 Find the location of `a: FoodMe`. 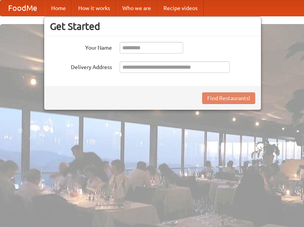

a: FoodMe is located at coordinates (22, 8).